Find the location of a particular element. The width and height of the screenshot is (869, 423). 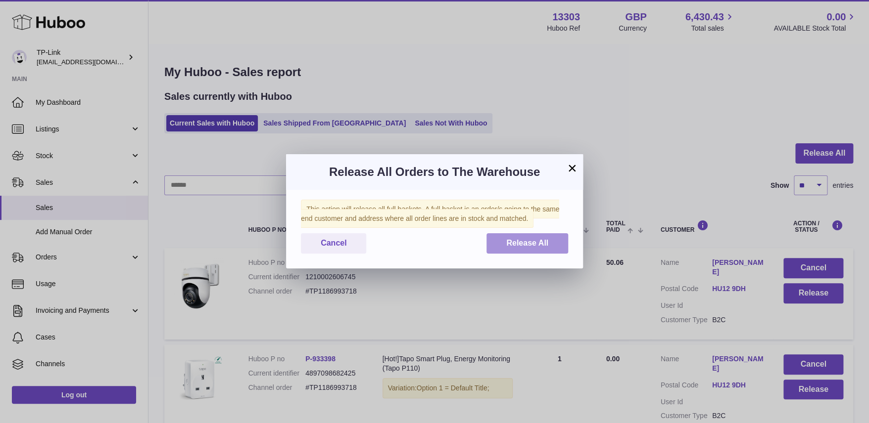

span: Cancel is located at coordinates (333, 243).